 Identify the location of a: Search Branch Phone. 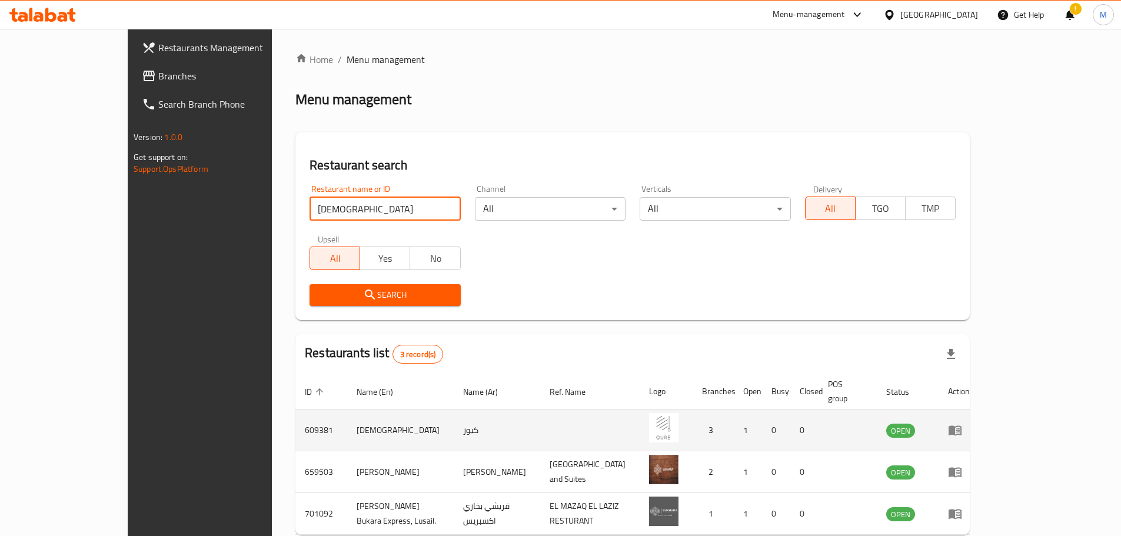
(224, 104).